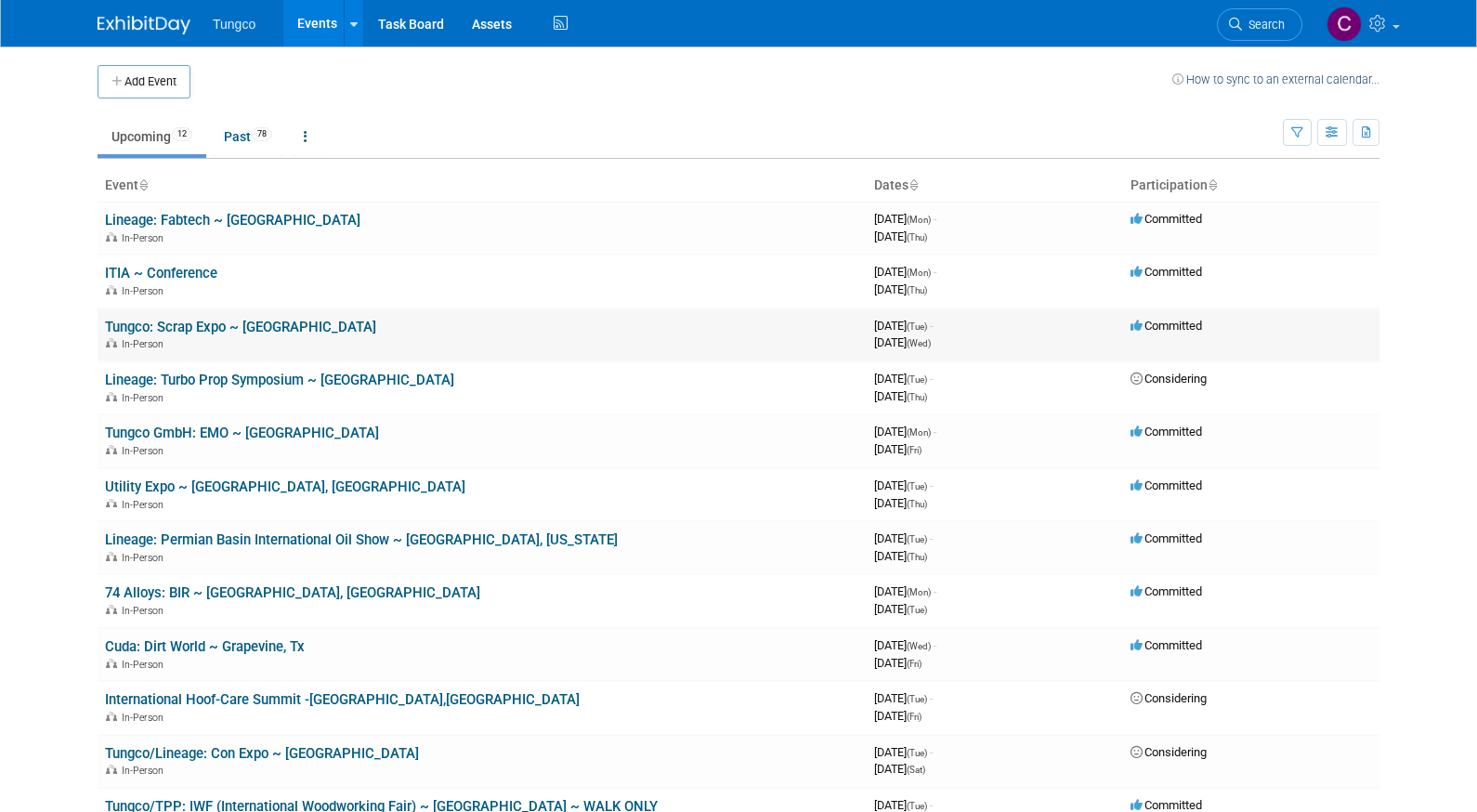 The image size is (1477, 812). Describe the element at coordinates (144, 25) in the screenshot. I see `img: ExhibitDay` at that location.